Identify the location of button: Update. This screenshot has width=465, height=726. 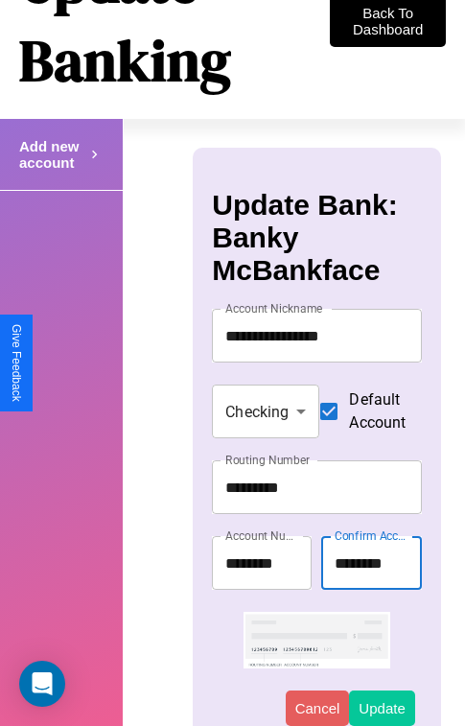
(382, 708).